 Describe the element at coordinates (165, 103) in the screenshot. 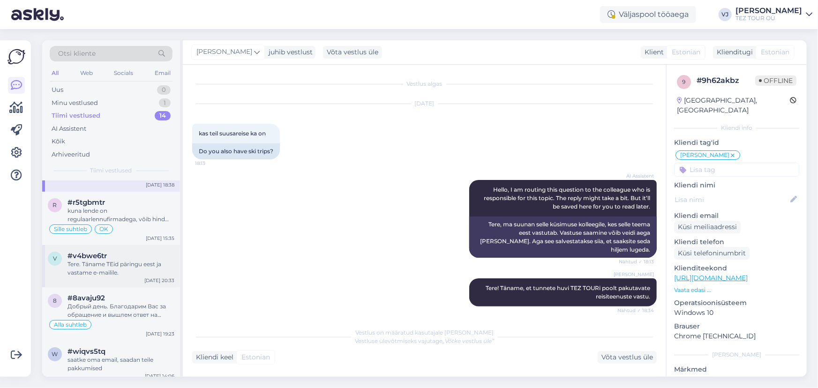

I see `div: 1` at that location.